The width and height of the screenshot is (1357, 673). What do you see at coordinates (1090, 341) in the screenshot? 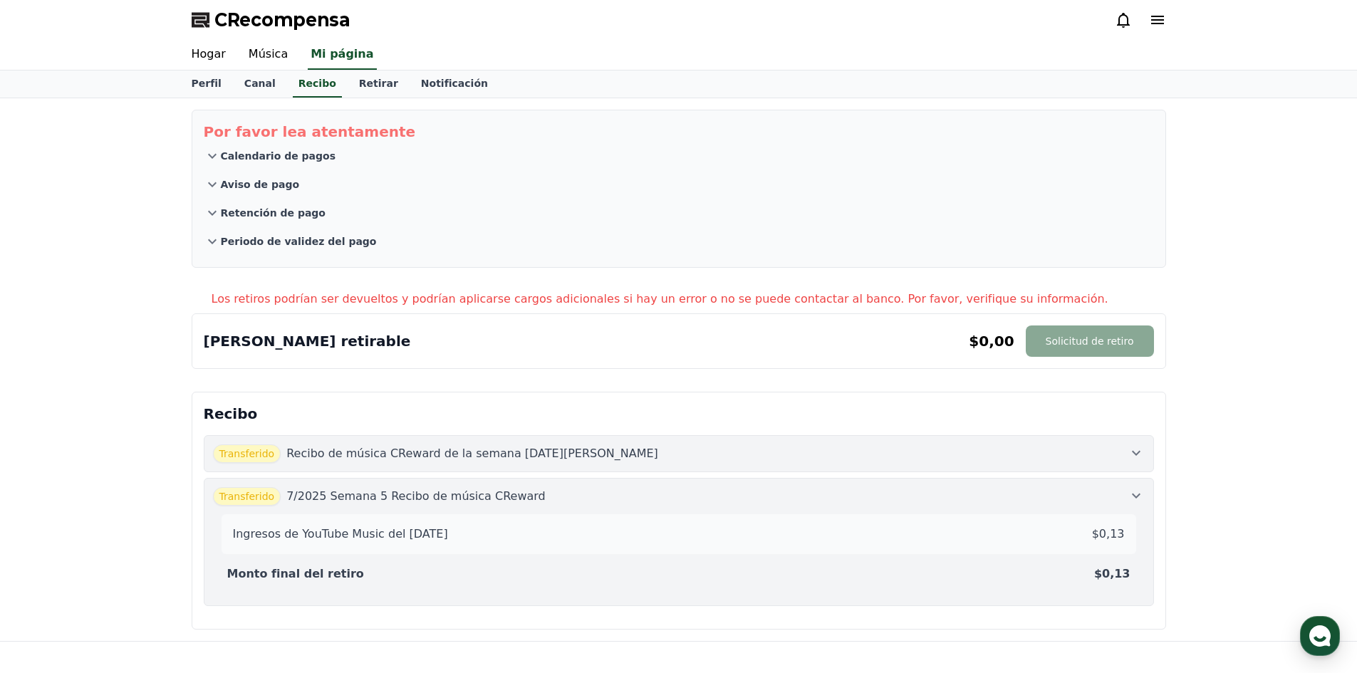
I see `font: Solicitud de retiro` at bounding box center [1090, 341].